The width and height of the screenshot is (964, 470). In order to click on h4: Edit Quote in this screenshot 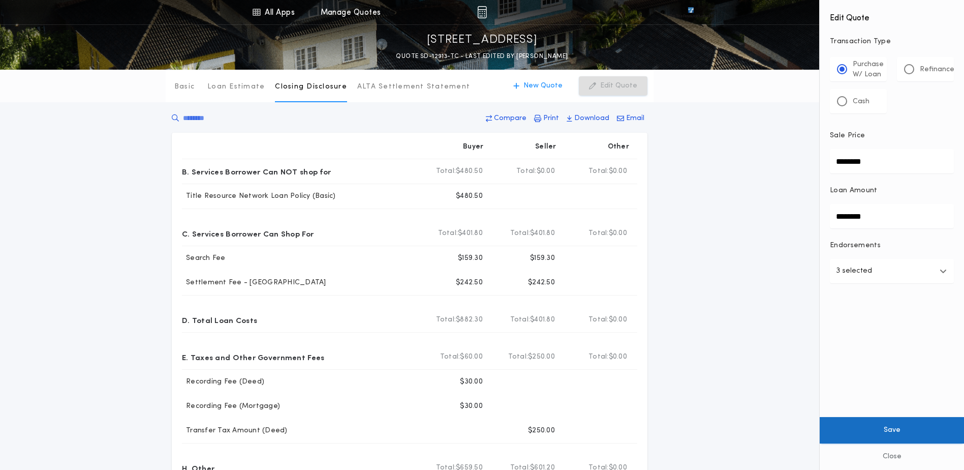, I will do `click(892, 15)`.